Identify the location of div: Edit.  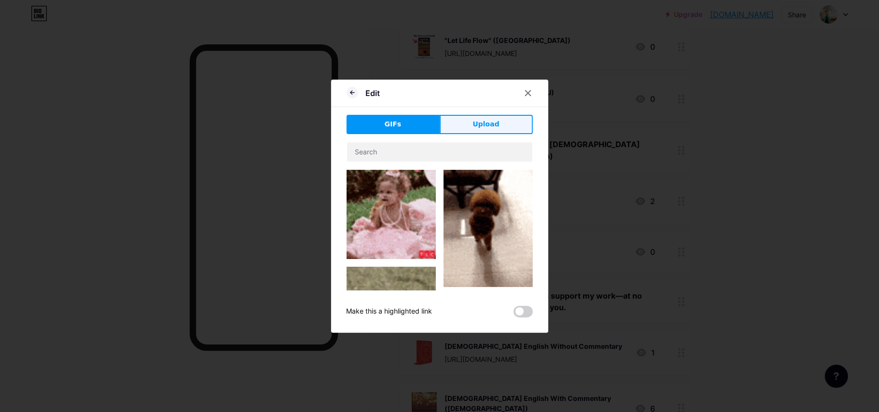
(373, 93).